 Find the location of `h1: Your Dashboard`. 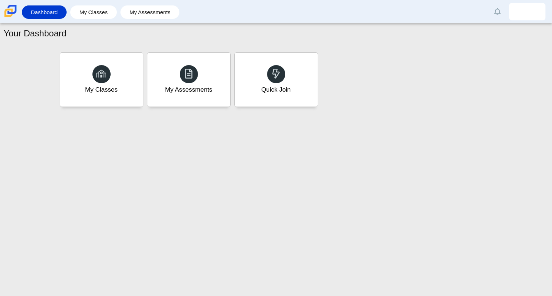

h1: Your Dashboard is located at coordinates (35, 33).